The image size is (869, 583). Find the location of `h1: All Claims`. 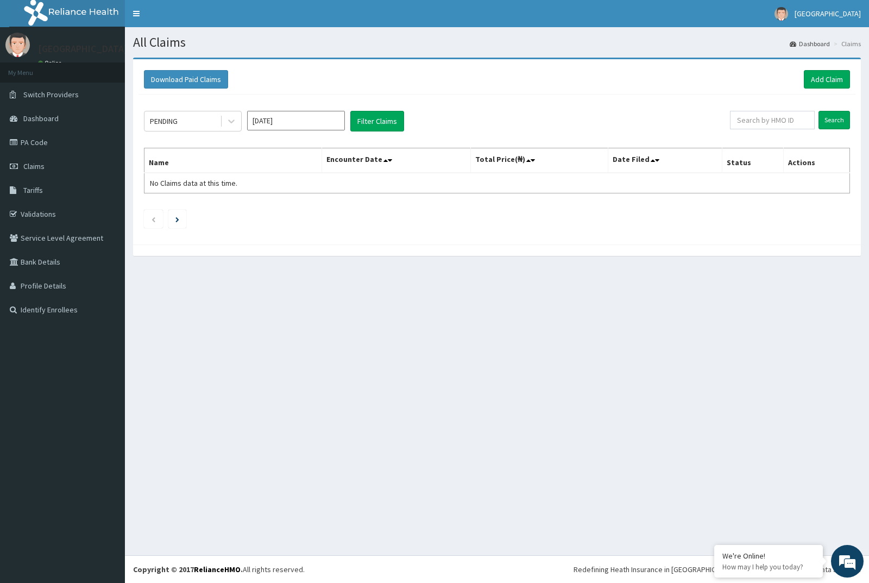

h1: All Claims is located at coordinates (497, 42).